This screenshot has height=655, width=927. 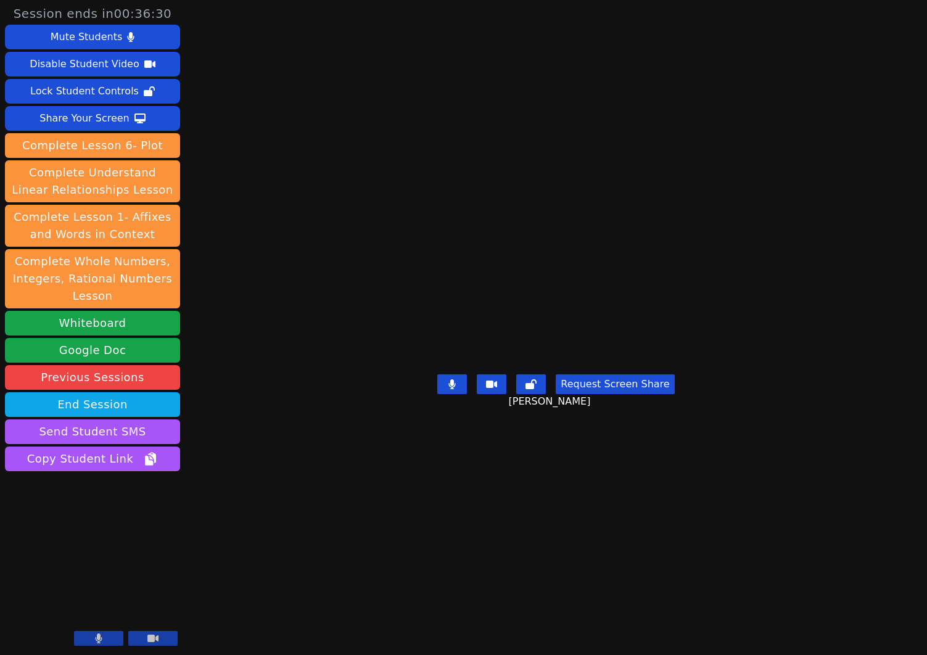 I want to click on button: Copy Student Link, so click(x=92, y=459).